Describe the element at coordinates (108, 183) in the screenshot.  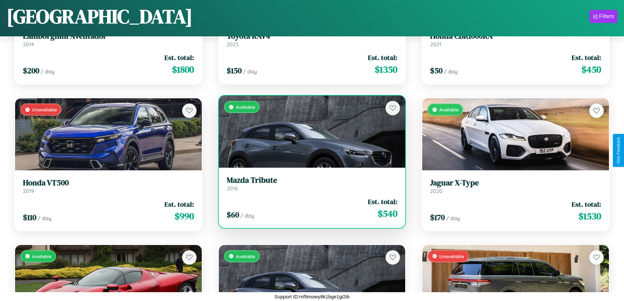
I see `h3: Honda VT500` at that location.